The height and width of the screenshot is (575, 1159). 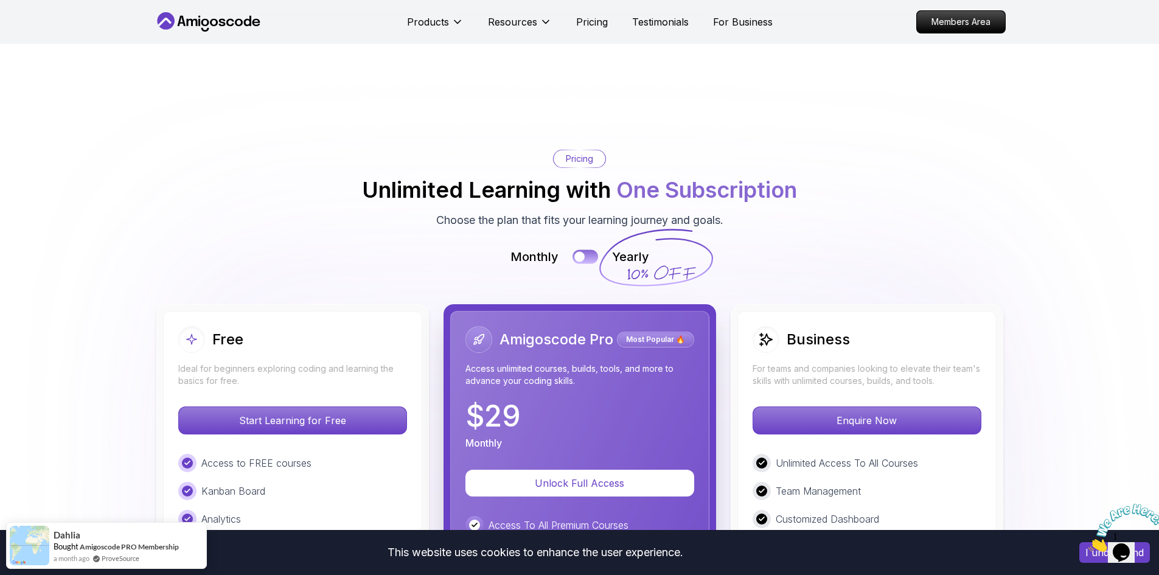 I want to click on p: Choose the plan that fits your learning journey and goals., so click(x=580, y=220).